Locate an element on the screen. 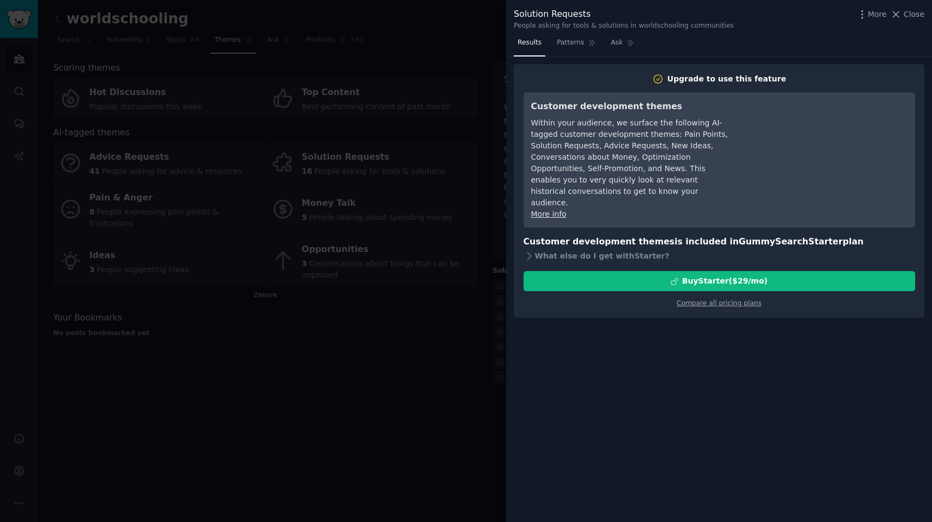  div: Buy Starter ($ 29 /mo ) is located at coordinates (725, 281).